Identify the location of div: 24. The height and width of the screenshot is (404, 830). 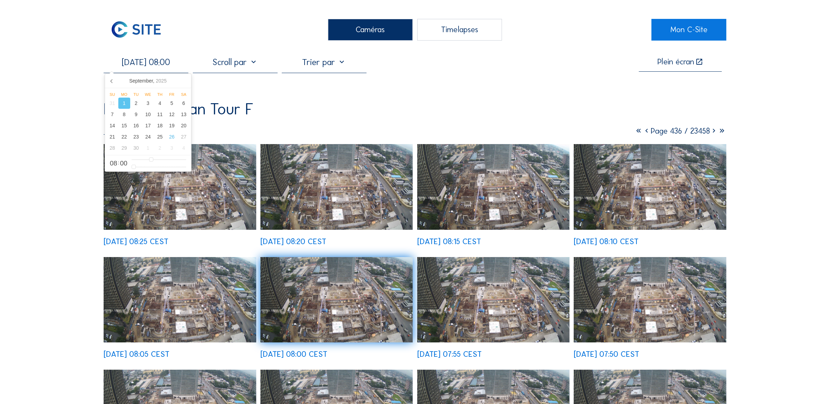
(148, 137).